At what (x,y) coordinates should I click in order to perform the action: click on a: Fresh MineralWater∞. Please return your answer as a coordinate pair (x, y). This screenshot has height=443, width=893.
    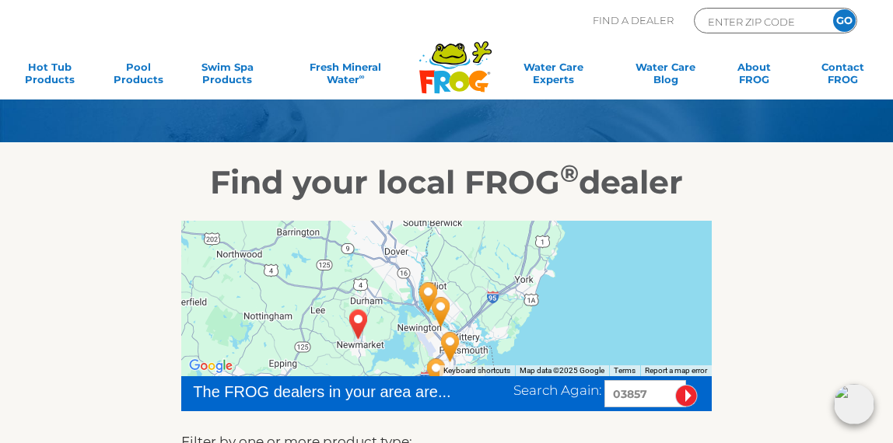
    Looking at the image, I should click on (345, 76).